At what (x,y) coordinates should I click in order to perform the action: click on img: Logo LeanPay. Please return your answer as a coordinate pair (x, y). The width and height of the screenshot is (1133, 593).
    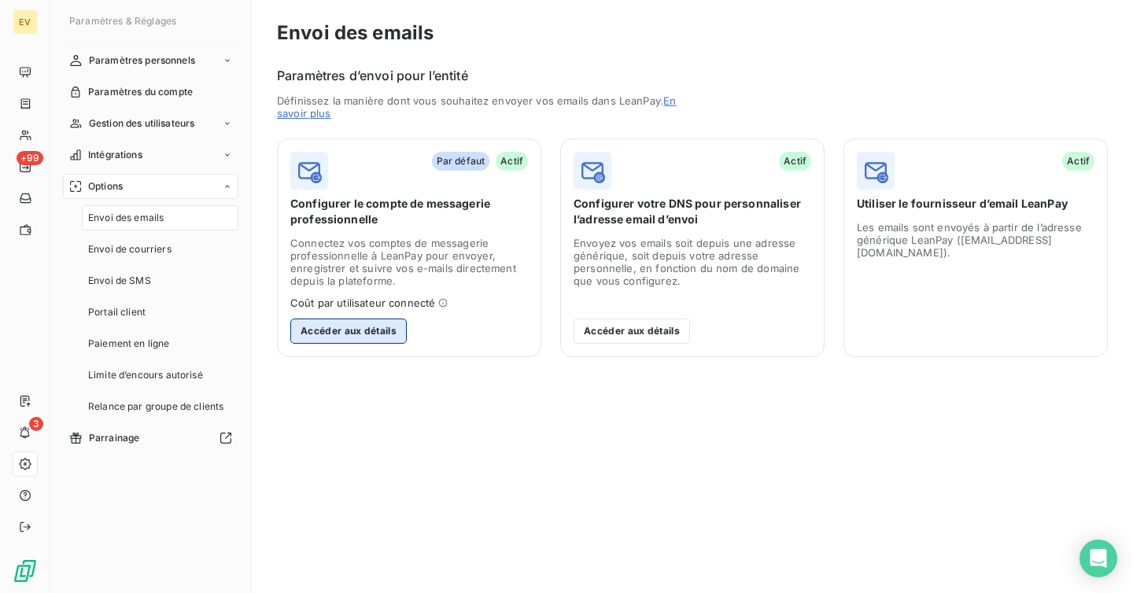
    Looking at the image, I should click on (25, 571).